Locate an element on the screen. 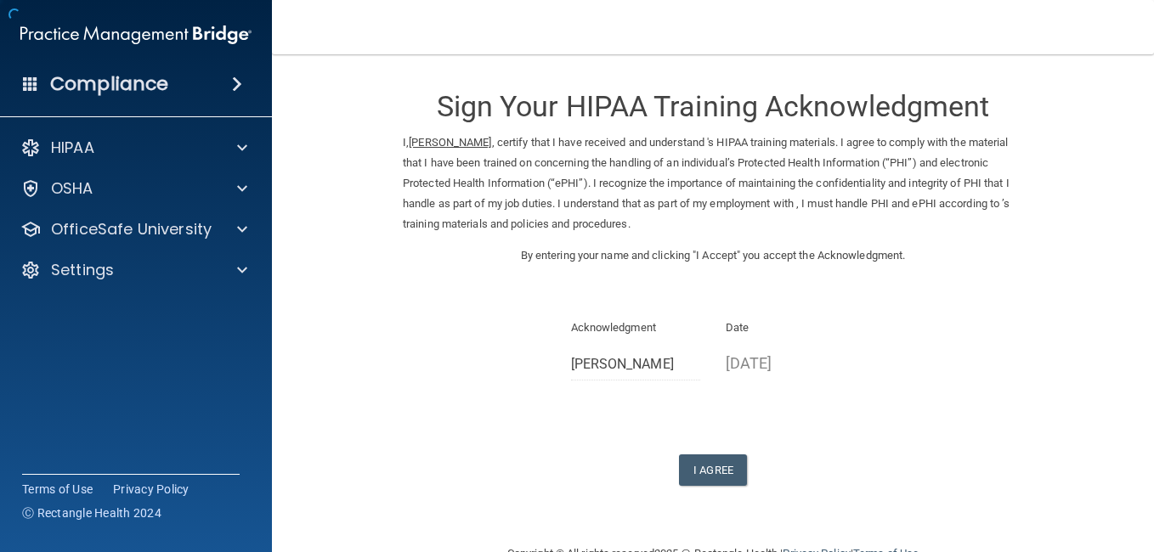  a: OSHA is located at coordinates (133, 189).